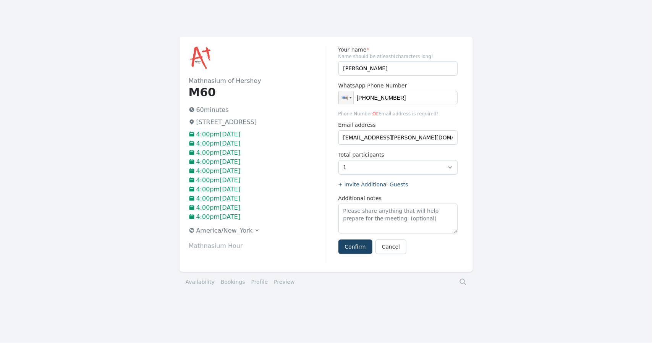 This screenshot has width=652, height=343. Describe the element at coordinates (225, 231) in the screenshot. I see `button: America/New_York` at that location.